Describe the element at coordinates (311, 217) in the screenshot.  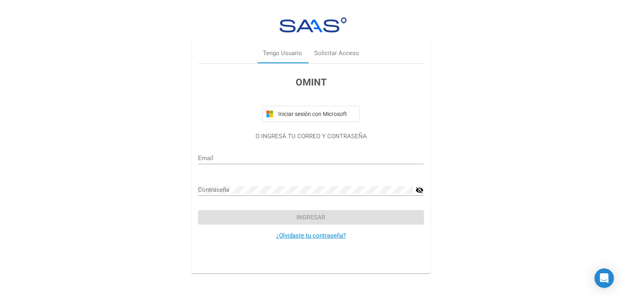
I see `button: Ingresar` at that location.